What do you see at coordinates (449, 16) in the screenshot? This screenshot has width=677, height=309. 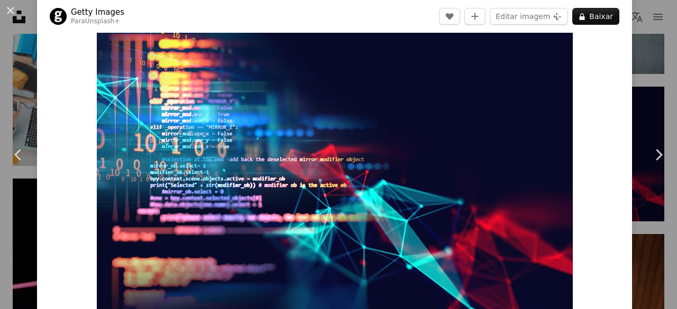 I see `button: Curtir` at bounding box center [449, 16].